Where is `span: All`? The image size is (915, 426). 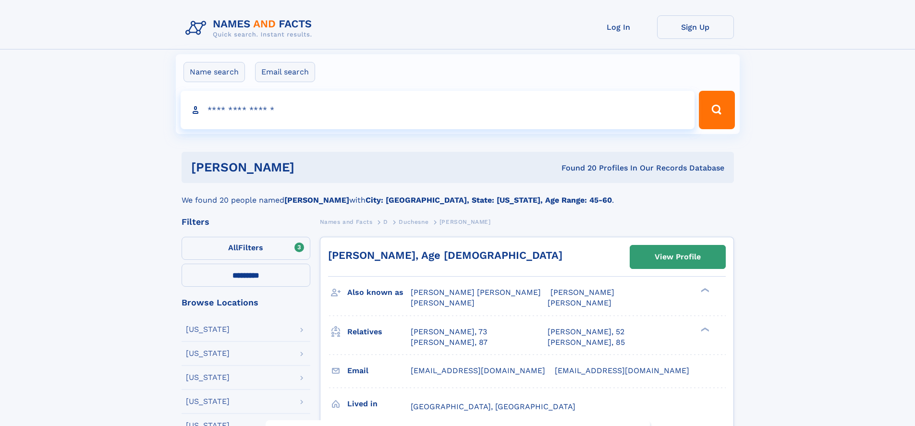 span: All is located at coordinates (233, 247).